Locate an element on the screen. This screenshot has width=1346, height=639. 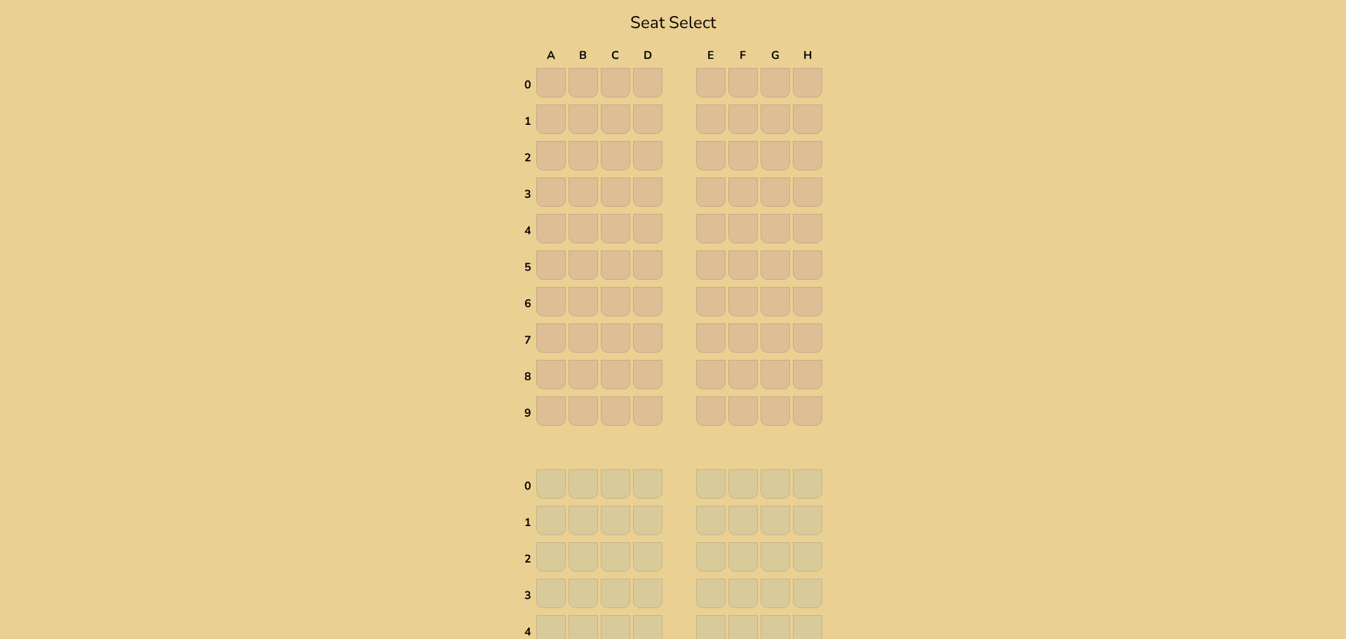
td: 9 is located at coordinates (529, 413).